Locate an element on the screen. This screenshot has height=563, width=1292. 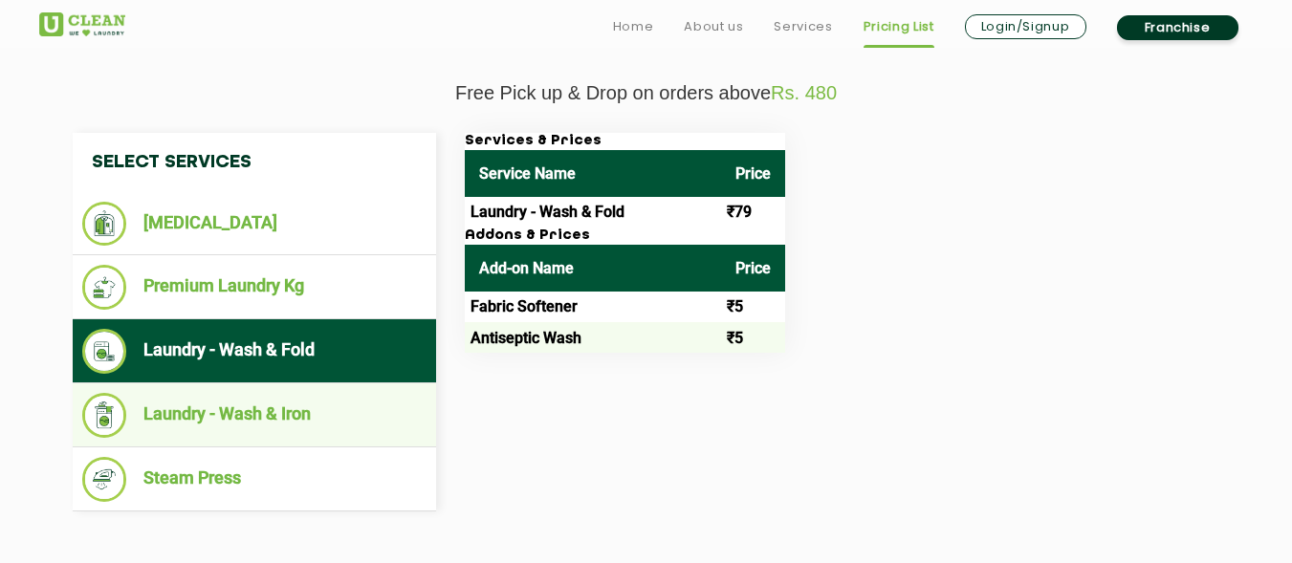
a: Franchise is located at coordinates (1177, 28).